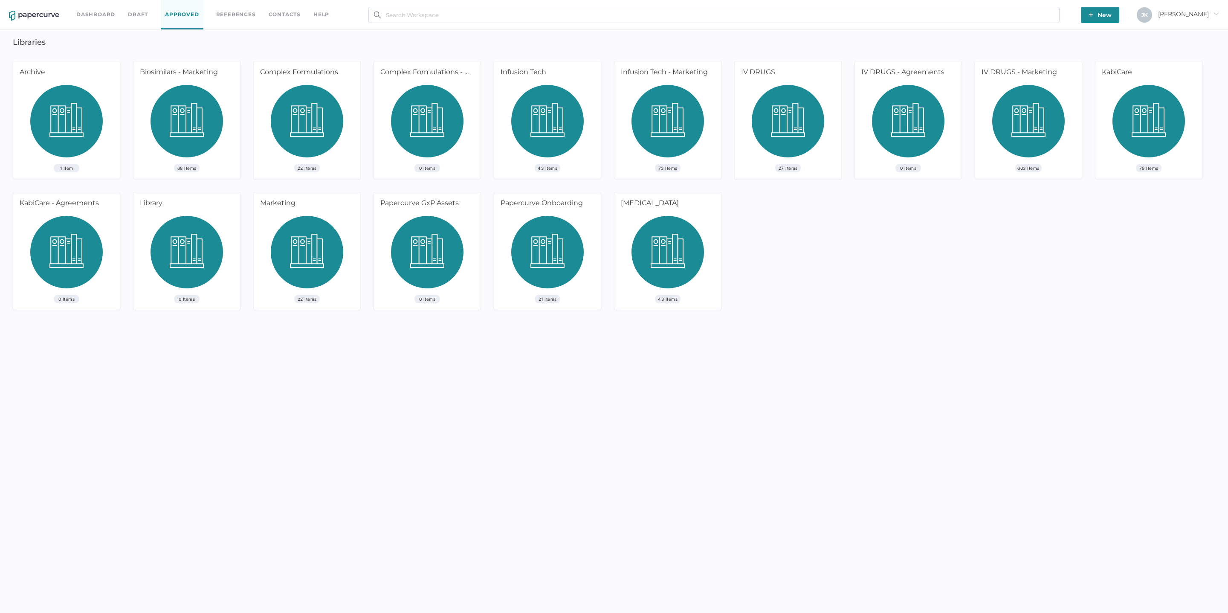 This screenshot has width=1228, height=613. What do you see at coordinates (1100, 15) in the screenshot?
I see `span: New` at bounding box center [1100, 15].